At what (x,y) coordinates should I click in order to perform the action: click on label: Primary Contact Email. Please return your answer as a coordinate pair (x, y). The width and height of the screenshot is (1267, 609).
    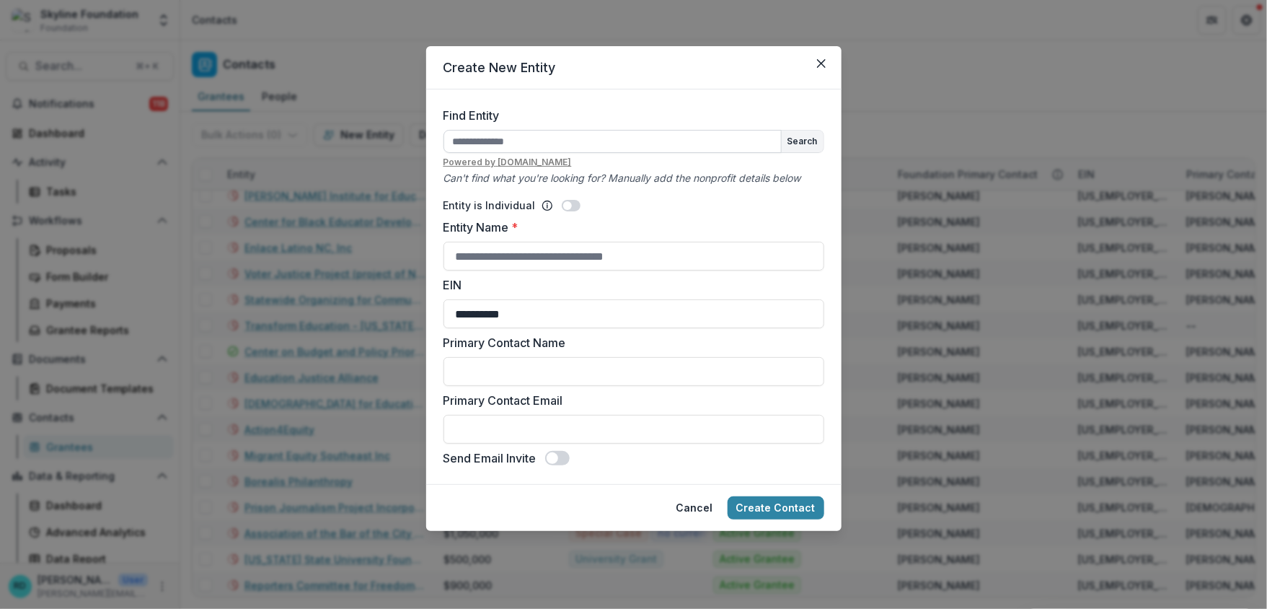
    Looking at the image, I should click on (629, 400).